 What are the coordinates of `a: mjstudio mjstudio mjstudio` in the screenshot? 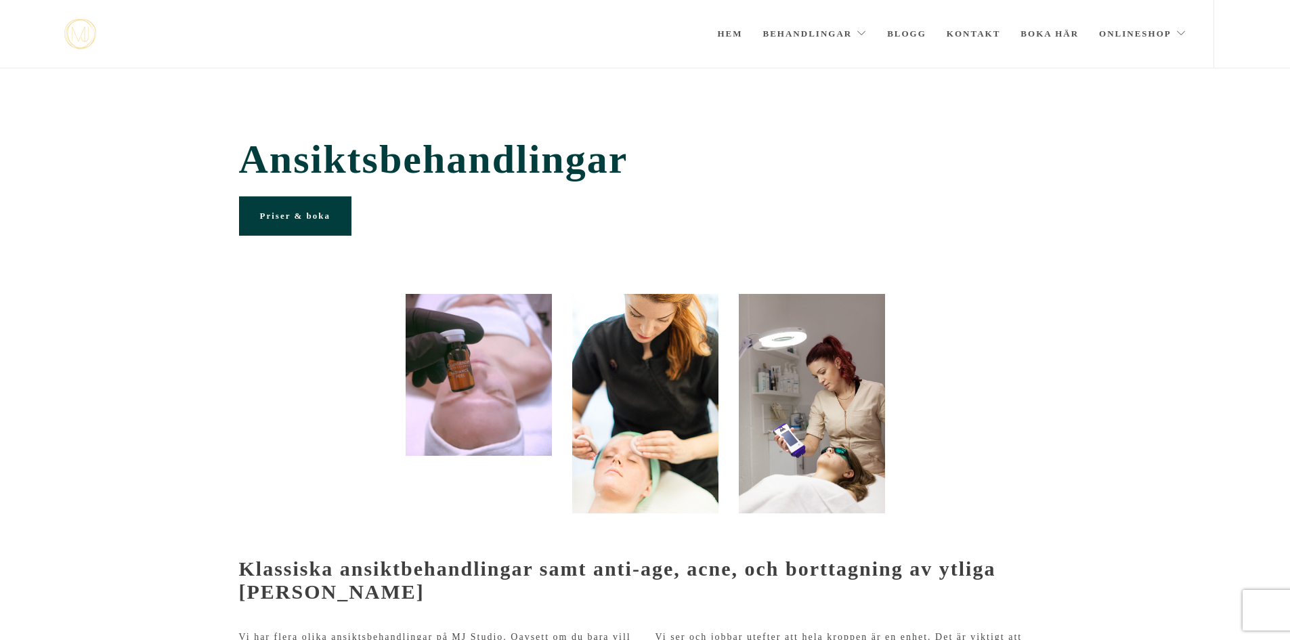 It's located at (80, 34).